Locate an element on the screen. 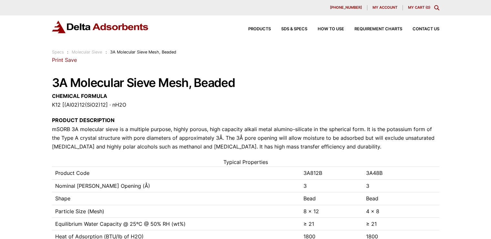 The height and width of the screenshot is (239, 491). strong: CHEMICAL FORMULA is located at coordinates (79, 96).